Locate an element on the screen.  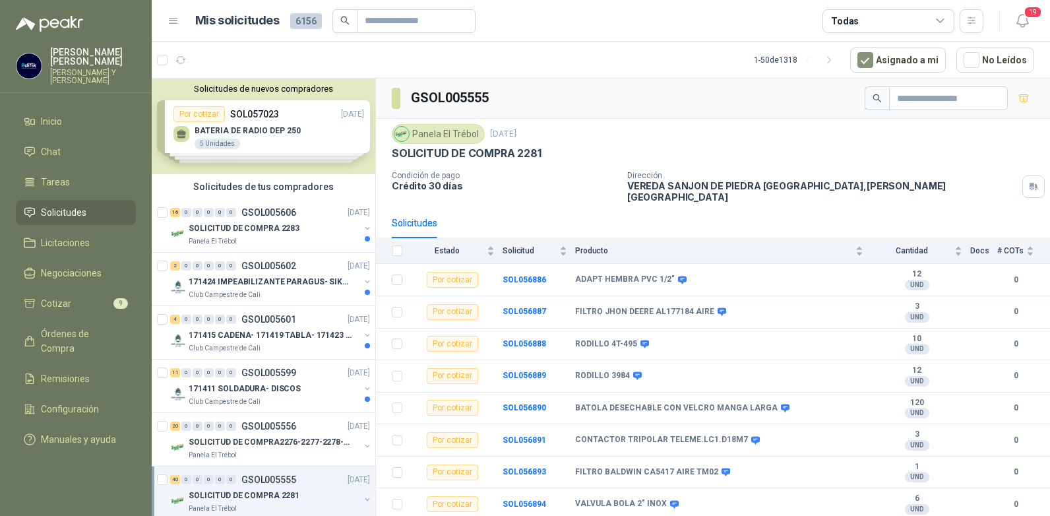
a: Órdenes de Compra is located at coordinates (76, 341).